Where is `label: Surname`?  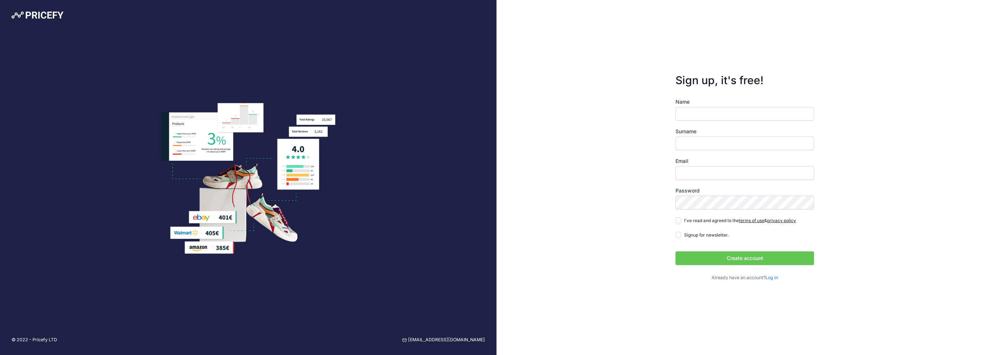 label: Surname is located at coordinates (744, 131).